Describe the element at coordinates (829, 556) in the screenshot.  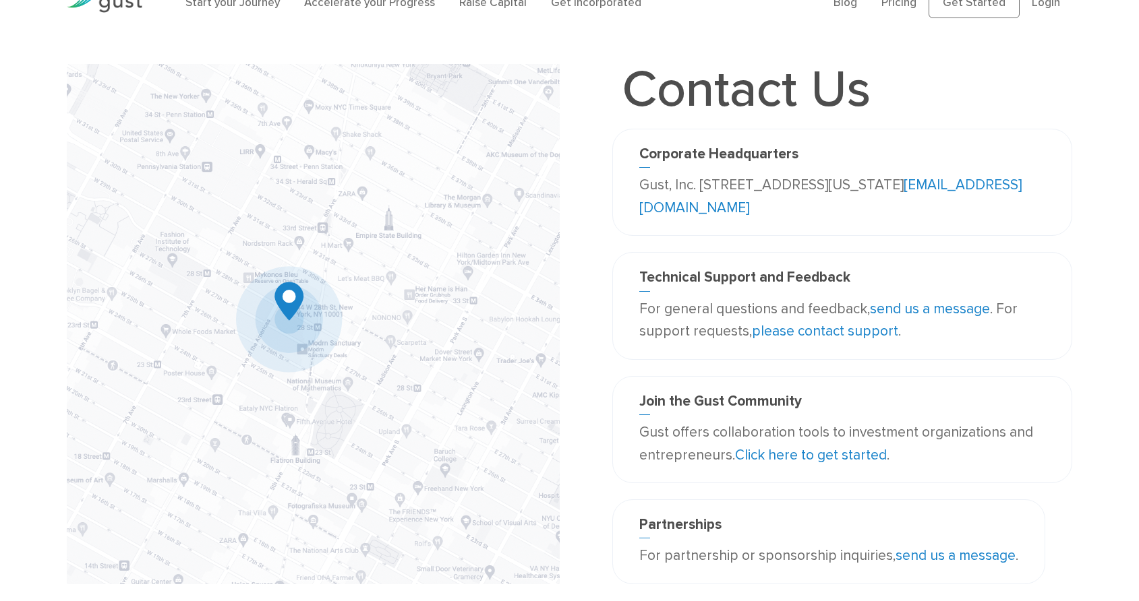
I see `p: For partnership or sponsorship inquiries, .` at that location.